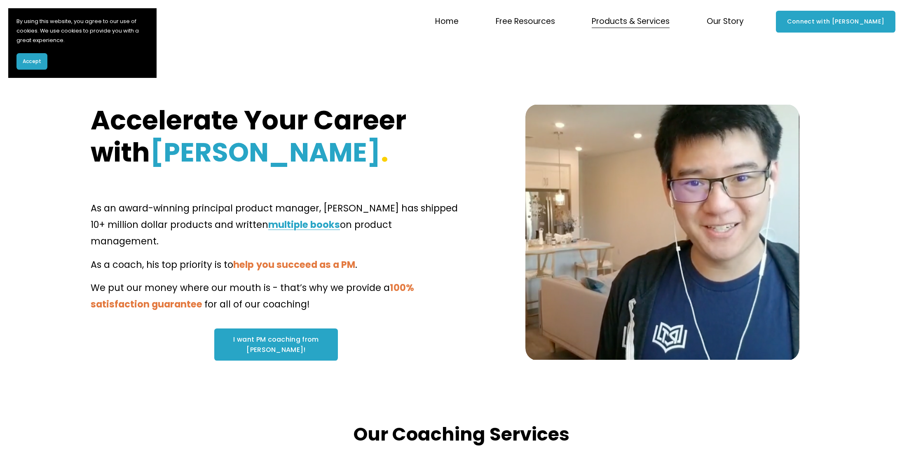 This screenshot has width=923, height=469. What do you see at coordinates (461, 434) in the screenshot?
I see `strong: Our Coaching Services` at bounding box center [461, 434].